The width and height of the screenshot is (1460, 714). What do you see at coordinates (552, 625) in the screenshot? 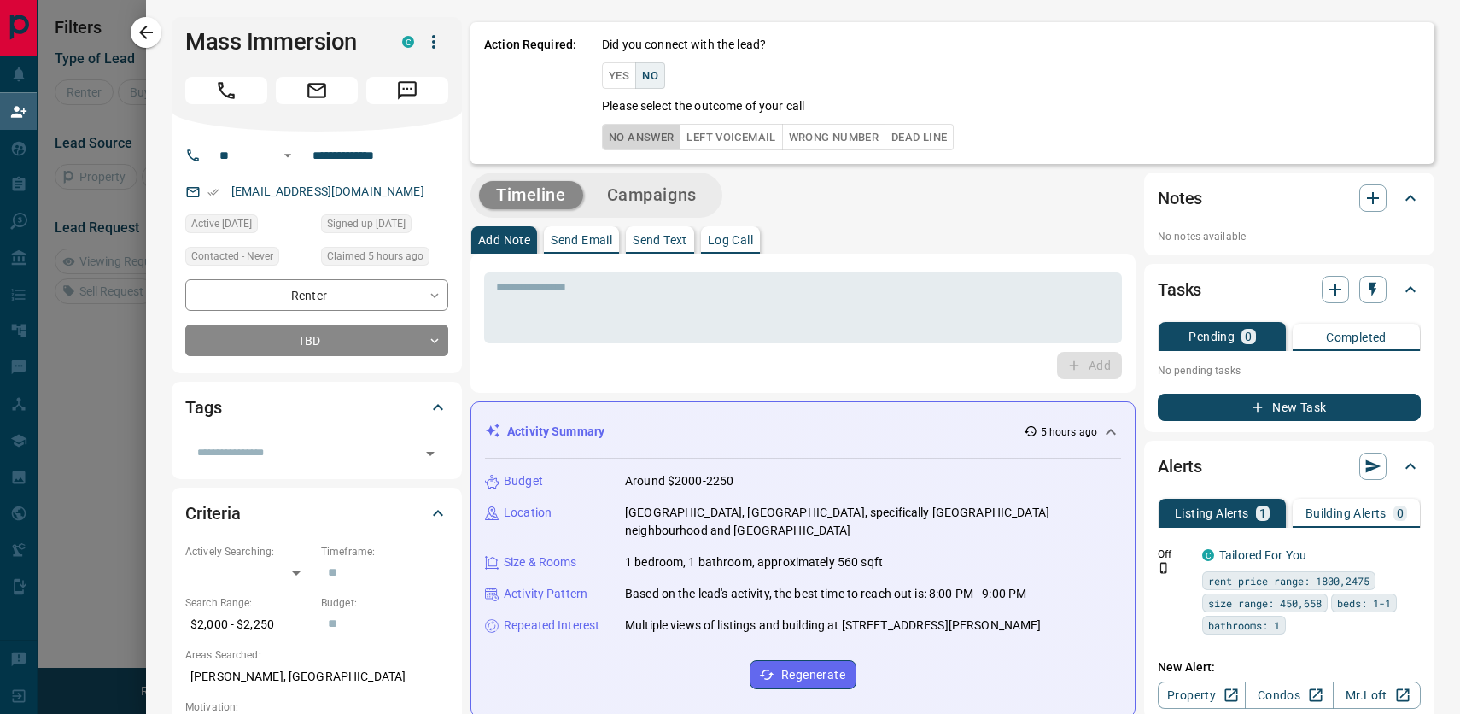
I see `p: Repeated Interest` at bounding box center [552, 625].